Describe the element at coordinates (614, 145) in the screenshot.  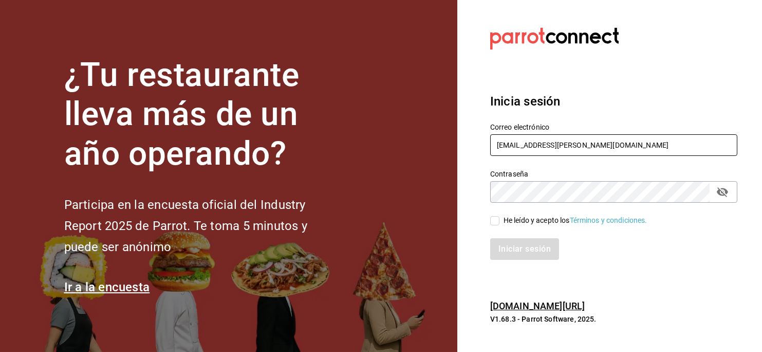
I see `input: Ingresa tu correo electrónico` at that location.